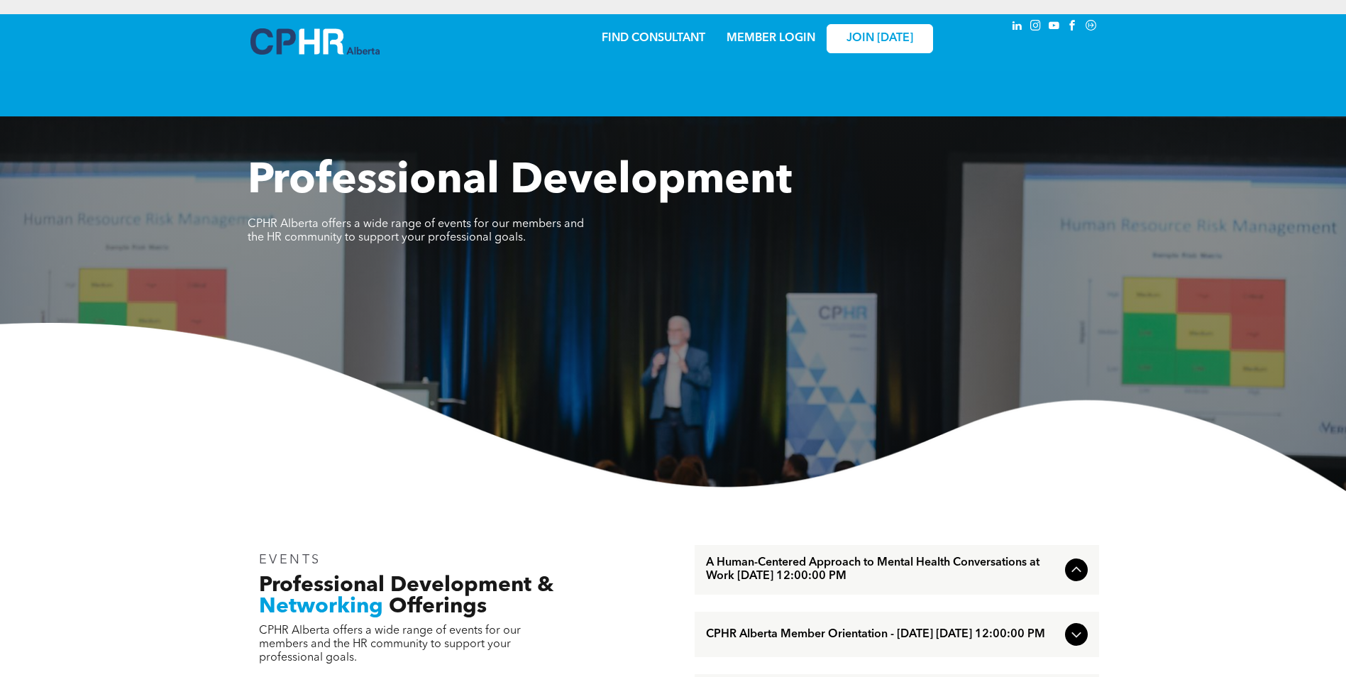 The image size is (1346, 677). What do you see at coordinates (519, 182) in the screenshot?
I see `span: Professional Development` at bounding box center [519, 182].